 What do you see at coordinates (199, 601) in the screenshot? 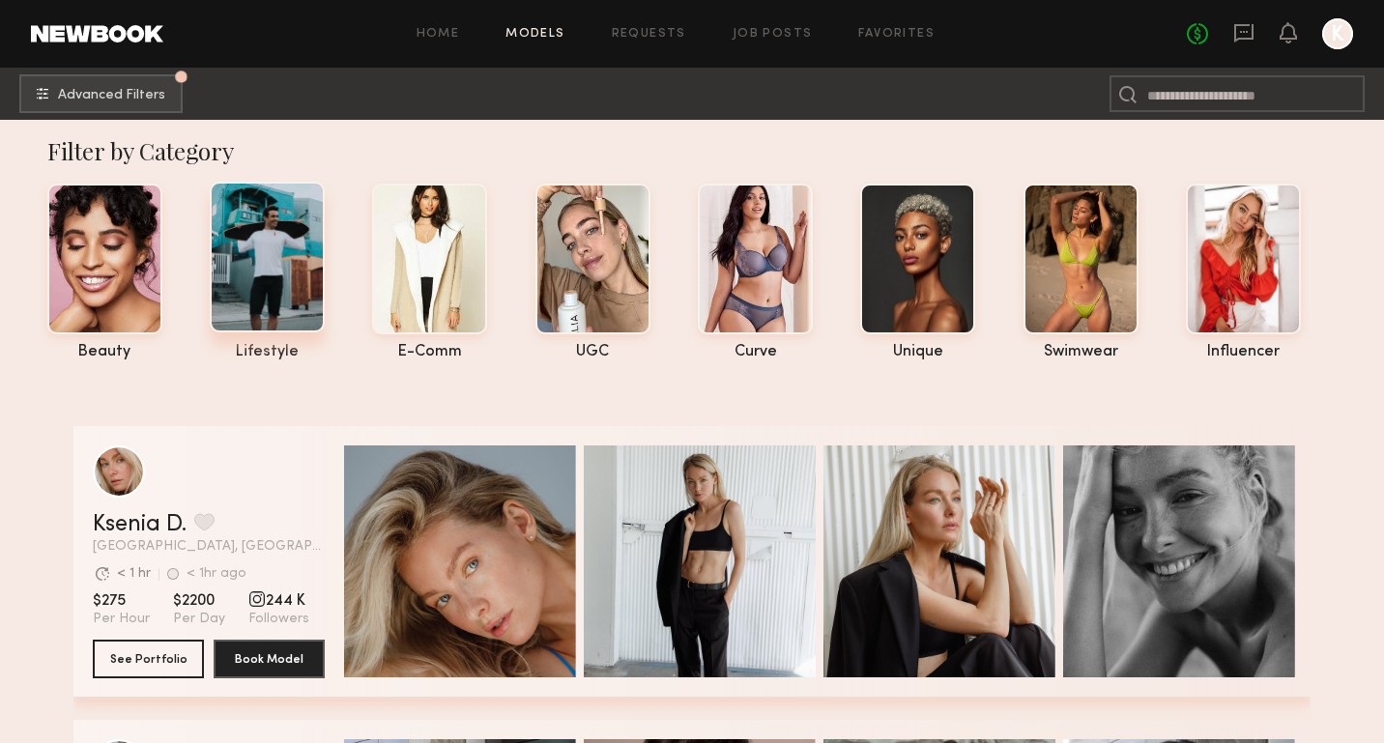
I see `span: $2200` at bounding box center [199, 601].